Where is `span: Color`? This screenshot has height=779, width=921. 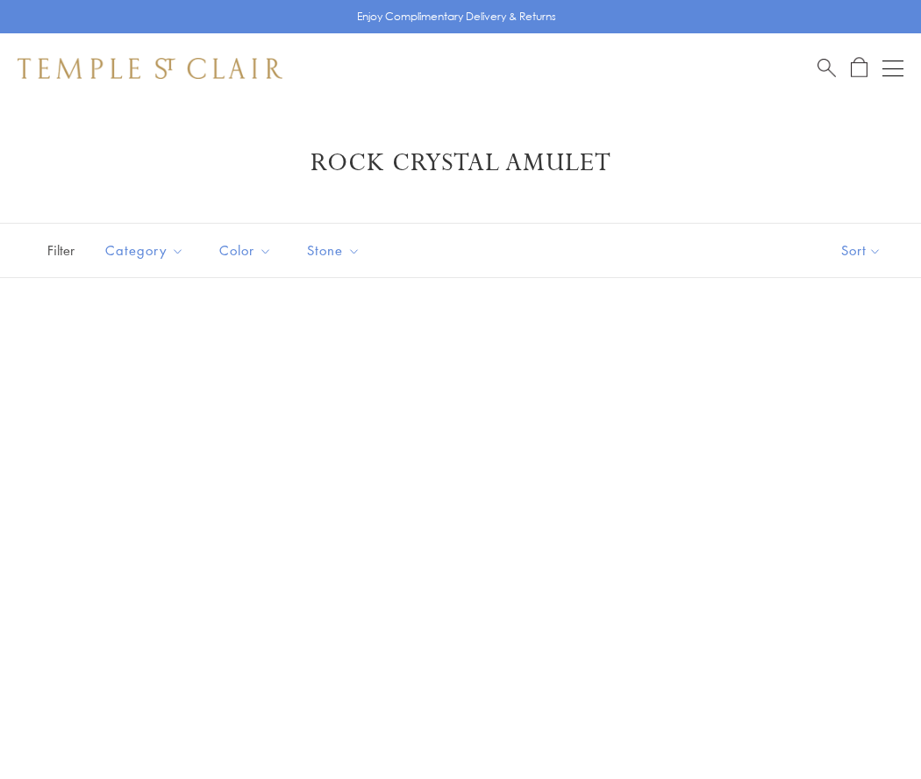
span: Color is located at coordinates (247, 250).